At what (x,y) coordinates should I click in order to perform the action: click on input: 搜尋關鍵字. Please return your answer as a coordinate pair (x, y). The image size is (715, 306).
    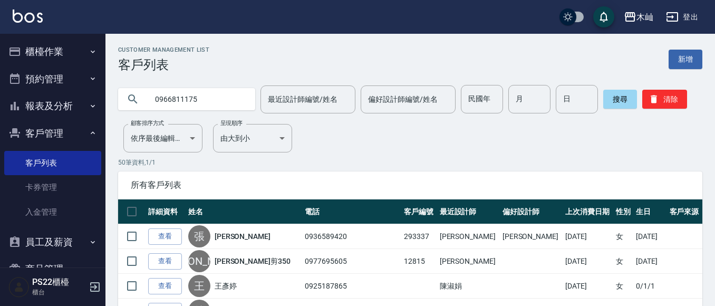
    Looking at the image, I should click on (197, 99).